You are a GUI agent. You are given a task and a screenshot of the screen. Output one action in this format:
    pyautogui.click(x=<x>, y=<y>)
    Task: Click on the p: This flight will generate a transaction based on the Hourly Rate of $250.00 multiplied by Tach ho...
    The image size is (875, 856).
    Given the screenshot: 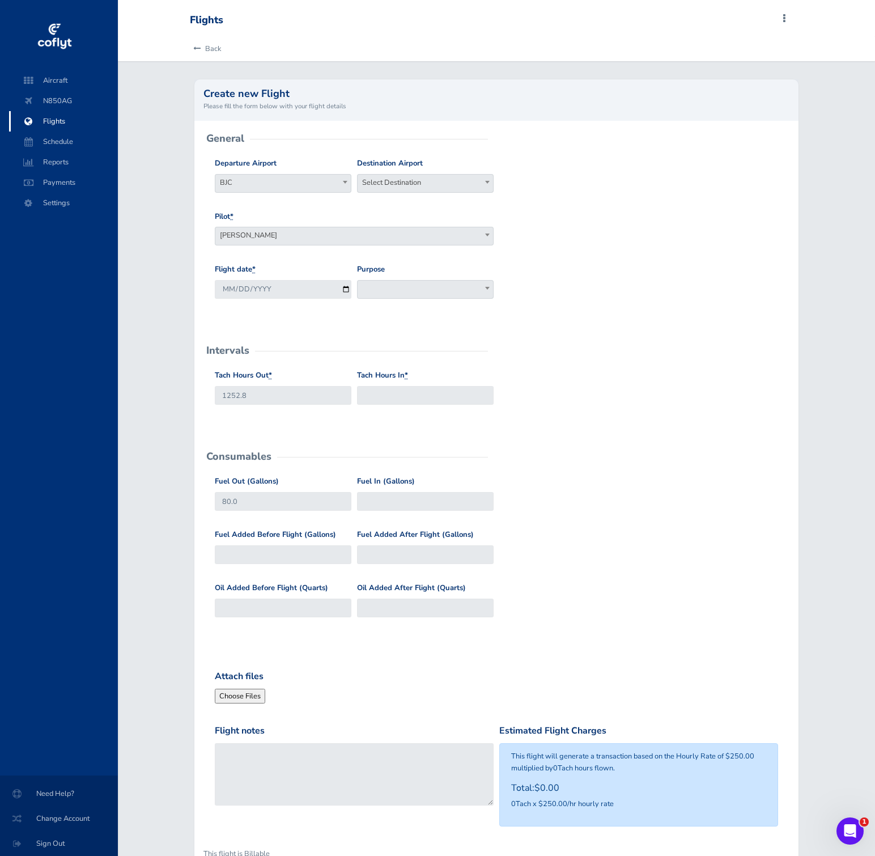 What is the action you would take?
    pyautogui.click(x=639, y=762)
    